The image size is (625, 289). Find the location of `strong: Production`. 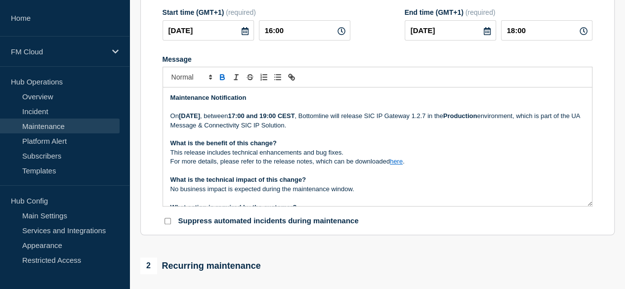

strong: Production is located at coordinates (460, 116).